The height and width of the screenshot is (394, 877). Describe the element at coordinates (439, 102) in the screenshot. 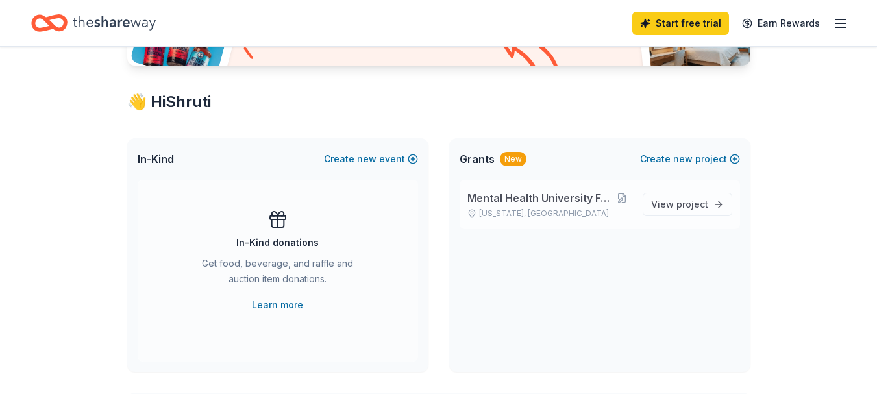

I see `div: 👋 Hi Shruti` at that location.